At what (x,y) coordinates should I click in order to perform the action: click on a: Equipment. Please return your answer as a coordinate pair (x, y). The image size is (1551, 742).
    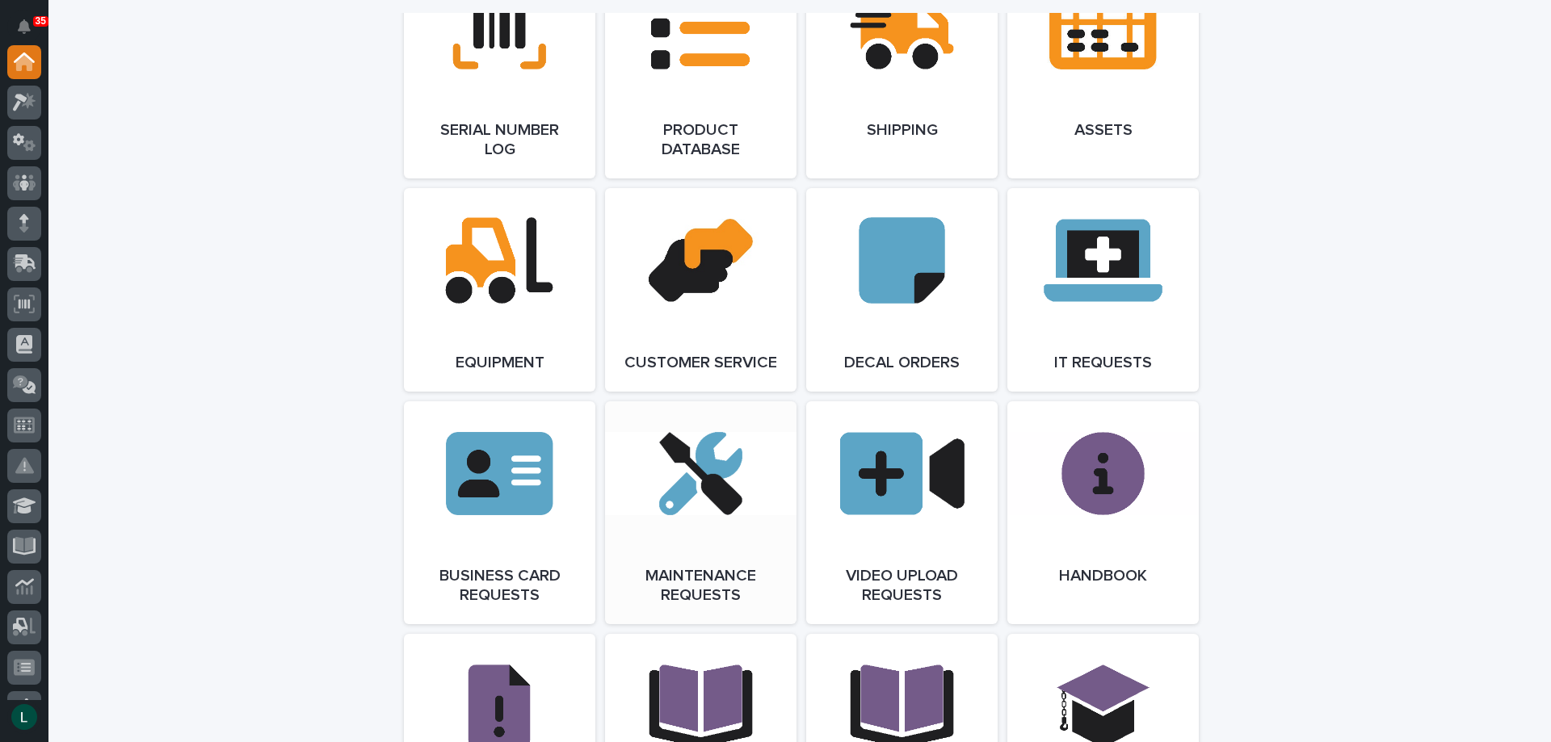
    Looking at the image, I should click on (499, 290).